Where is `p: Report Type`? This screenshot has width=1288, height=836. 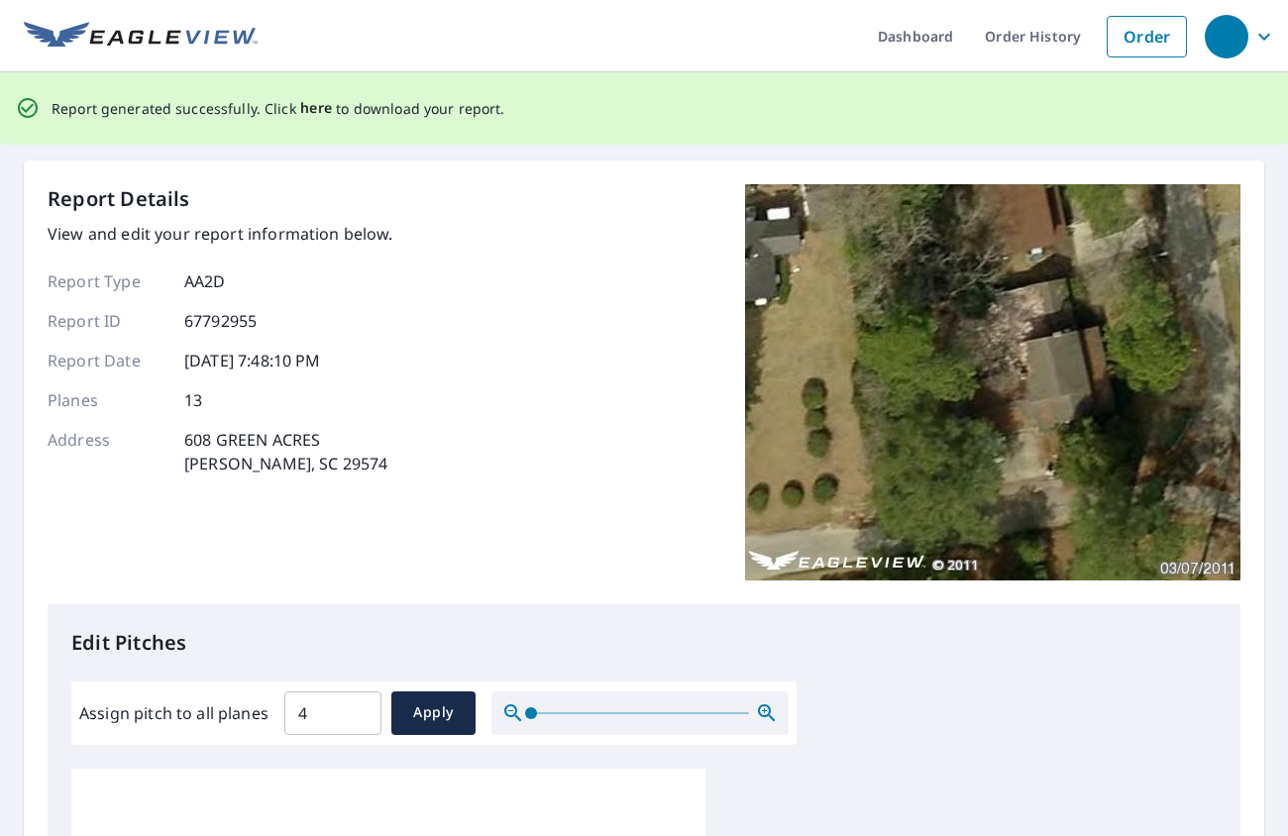 p: Report Type is located at coordinates (107, 281).